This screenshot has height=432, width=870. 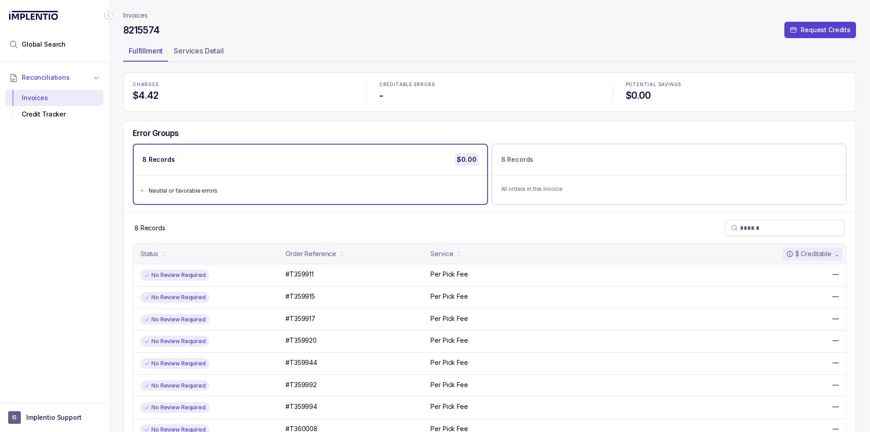 I want to click on li: Tab Fulfillment, so click(x=145, y=53).